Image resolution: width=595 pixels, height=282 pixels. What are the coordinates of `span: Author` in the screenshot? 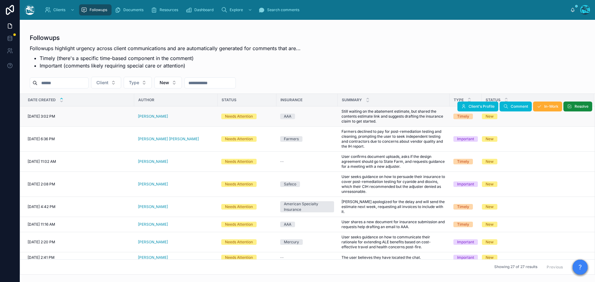 It's located at (146, 100).